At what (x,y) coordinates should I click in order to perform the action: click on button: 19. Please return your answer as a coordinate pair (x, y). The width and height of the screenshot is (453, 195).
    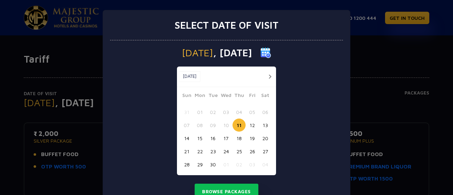
    Looking at the image, I should click on (252, 138).